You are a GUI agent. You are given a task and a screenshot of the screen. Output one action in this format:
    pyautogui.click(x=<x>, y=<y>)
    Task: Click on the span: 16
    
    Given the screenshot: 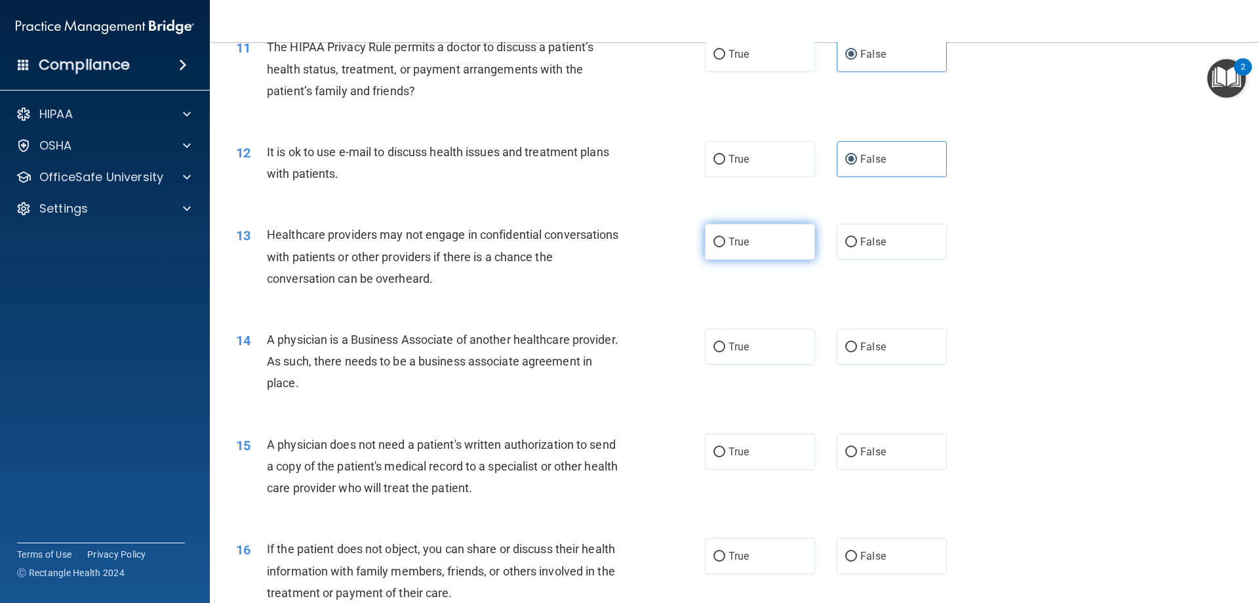 What is the action you would take?
    pyautogui.click(x=243, y=550)
    